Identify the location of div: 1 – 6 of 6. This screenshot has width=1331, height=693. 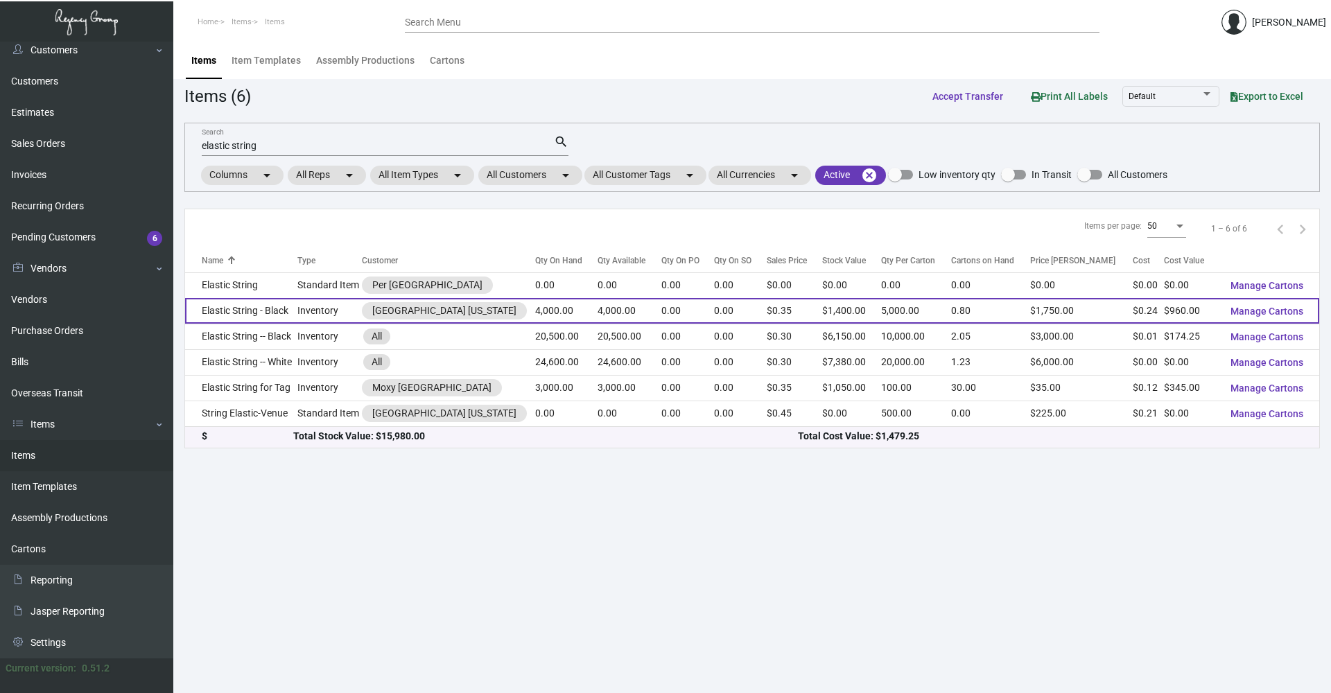
(1229, 229).